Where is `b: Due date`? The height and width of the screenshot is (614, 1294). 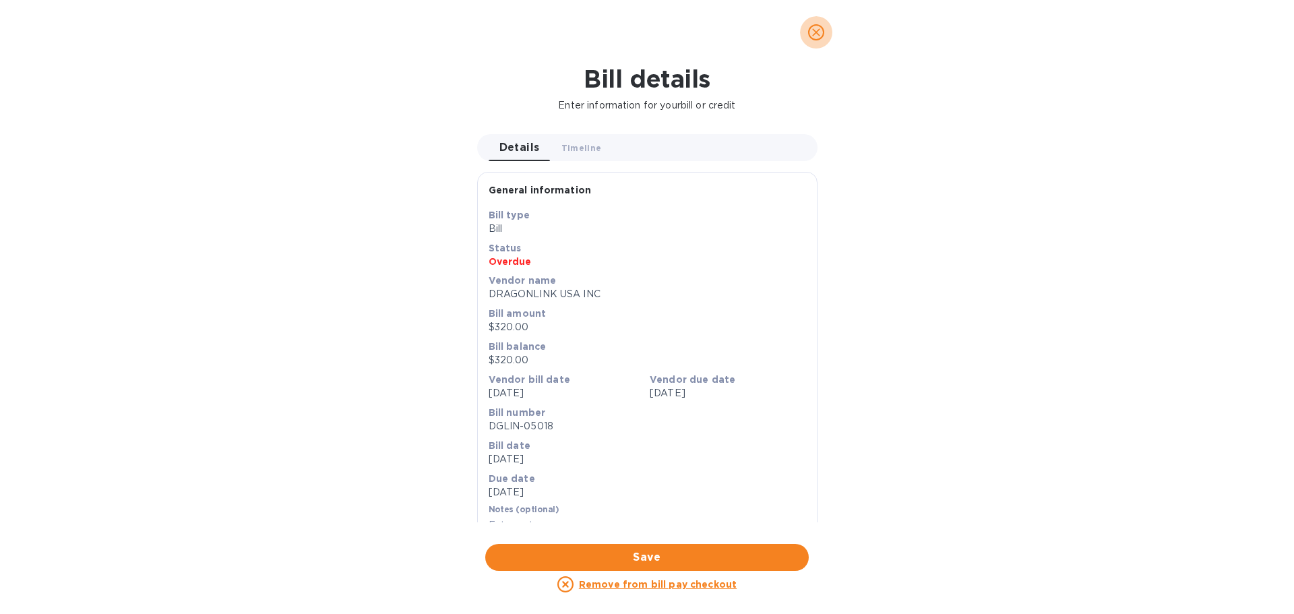 b: Due date is located at coordinates (511, 478).